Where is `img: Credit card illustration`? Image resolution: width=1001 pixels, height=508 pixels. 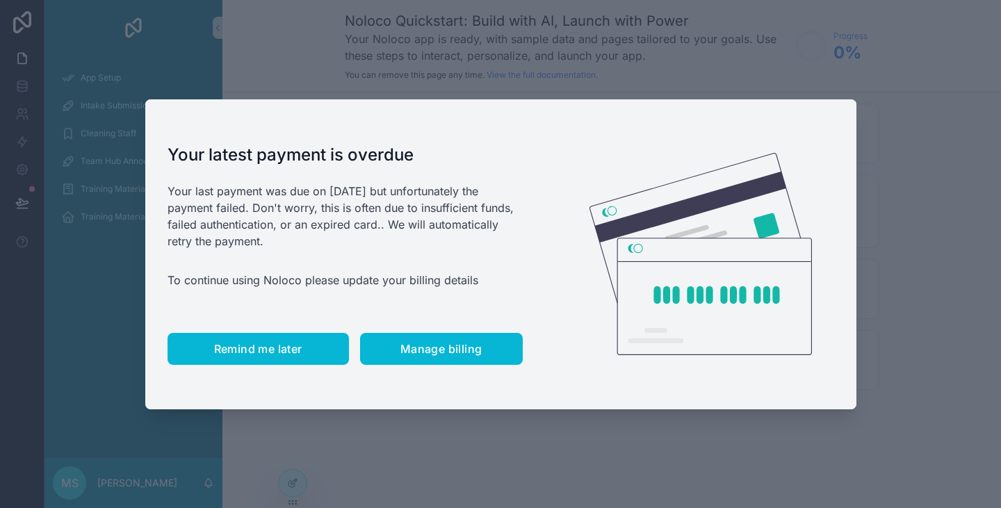 img: Credit card illustration is located at coordinates (701, 254).